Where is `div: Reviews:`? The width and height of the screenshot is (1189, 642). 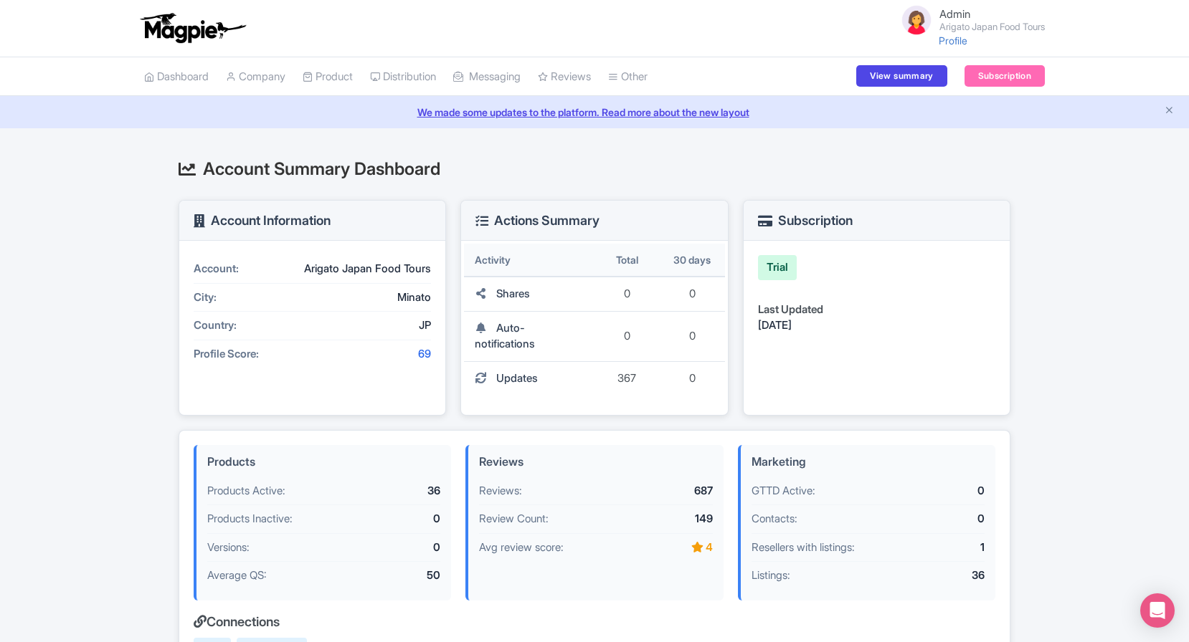
div: Reviews: is located at coordinates (554, 491).